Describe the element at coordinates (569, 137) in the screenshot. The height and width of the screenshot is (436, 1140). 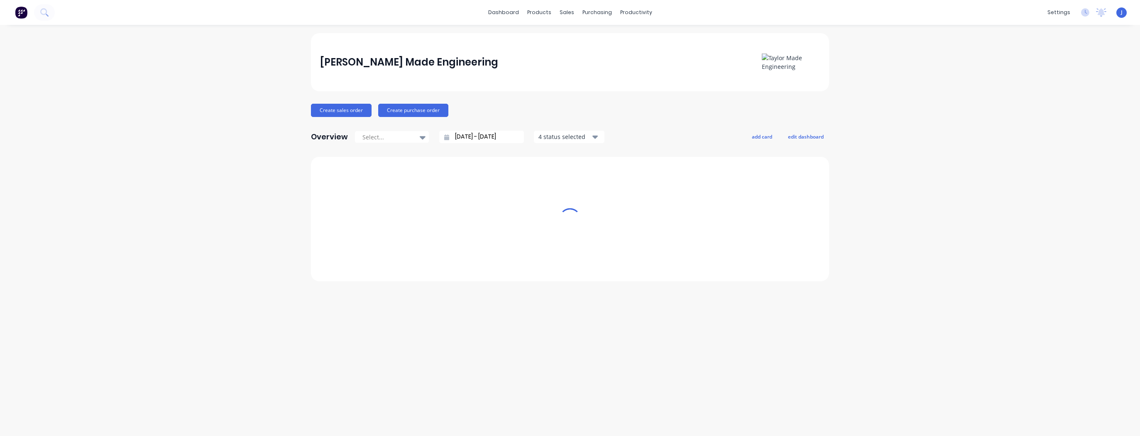
I see `button: 4 status selected` at that location.